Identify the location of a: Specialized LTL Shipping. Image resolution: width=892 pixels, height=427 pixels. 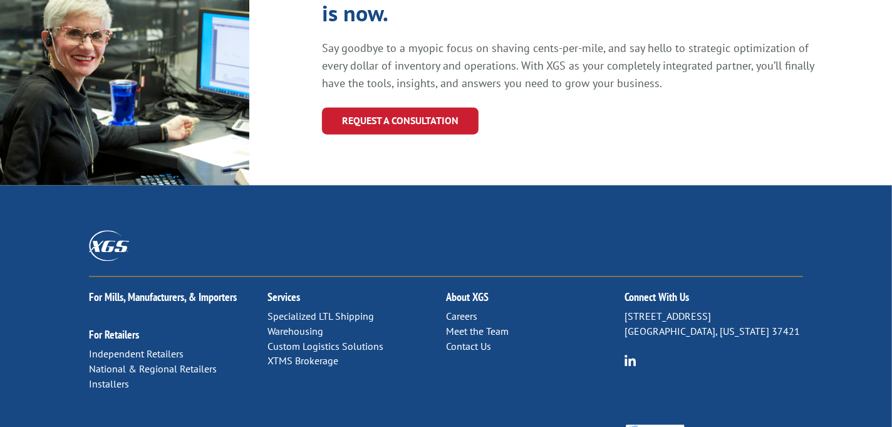
(321, 316).